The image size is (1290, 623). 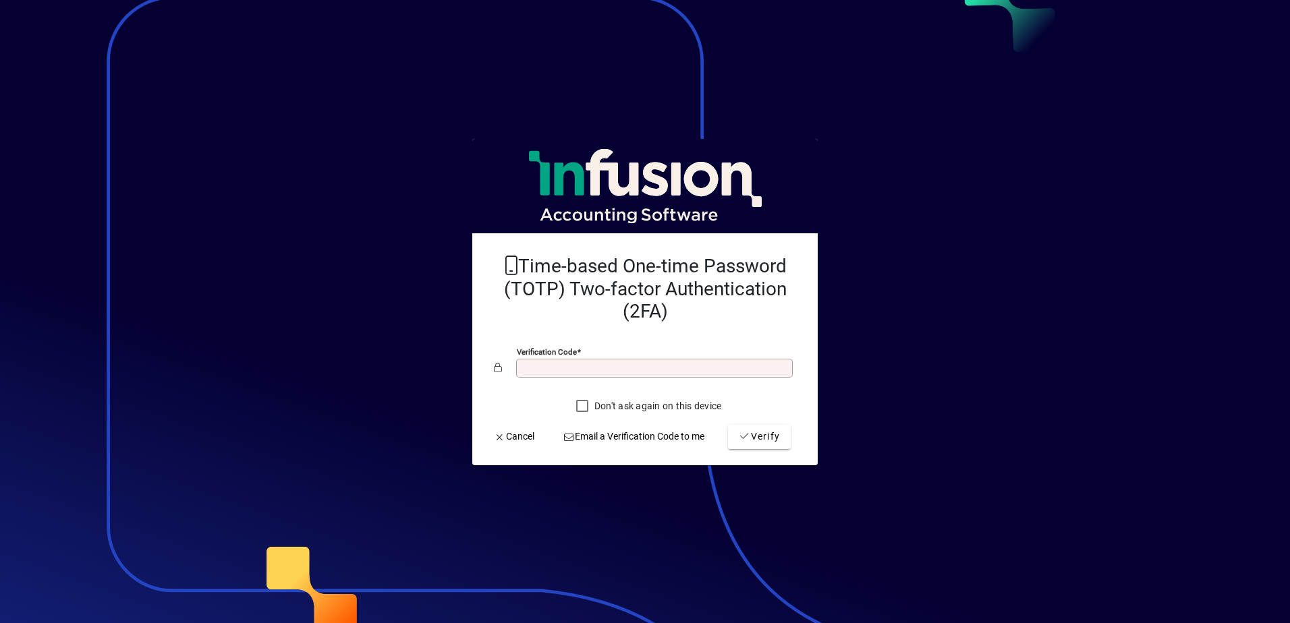 I want to click on button: Email a Verification Code to me, so click(x=634, y=437).